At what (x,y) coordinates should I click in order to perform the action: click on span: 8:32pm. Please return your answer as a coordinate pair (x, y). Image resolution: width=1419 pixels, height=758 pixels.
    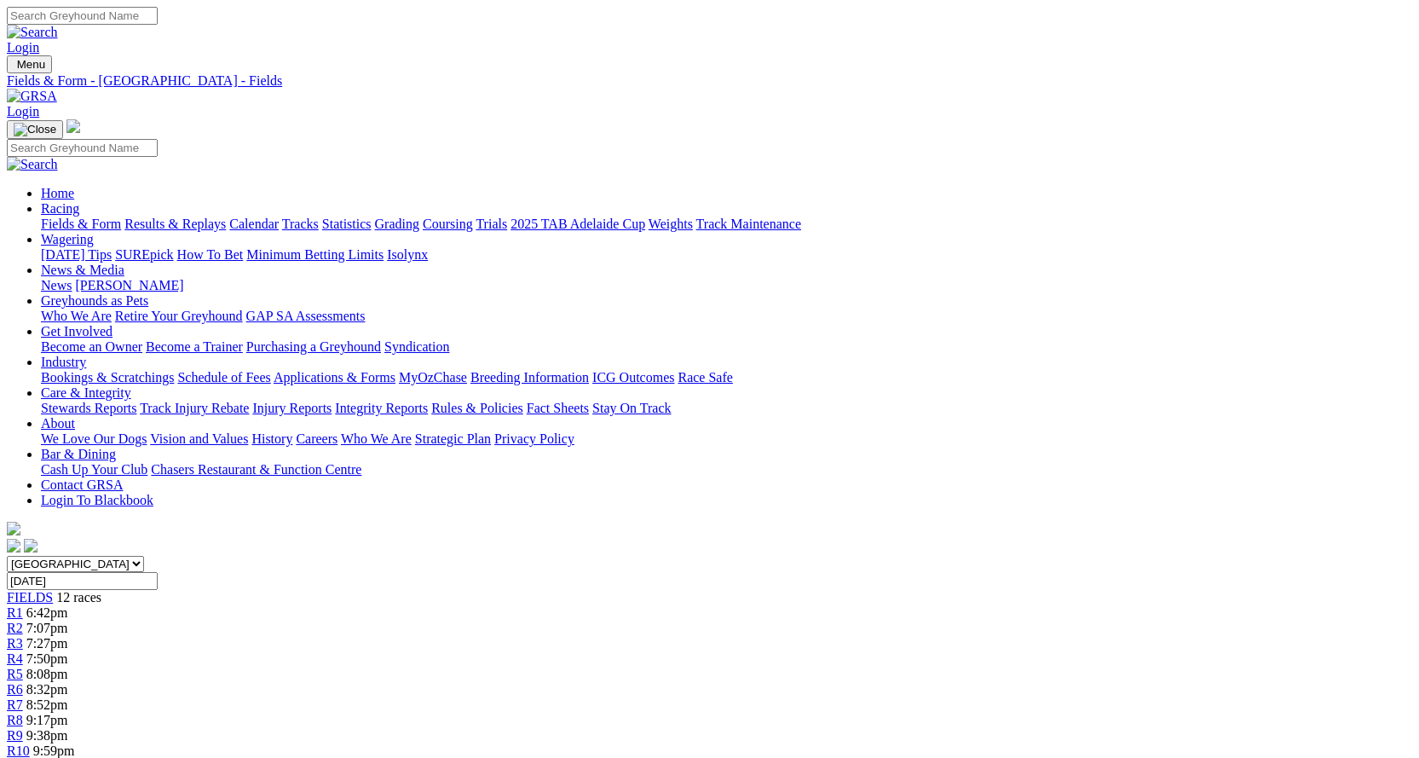
    Looking at the image, I should click on (47, 689).